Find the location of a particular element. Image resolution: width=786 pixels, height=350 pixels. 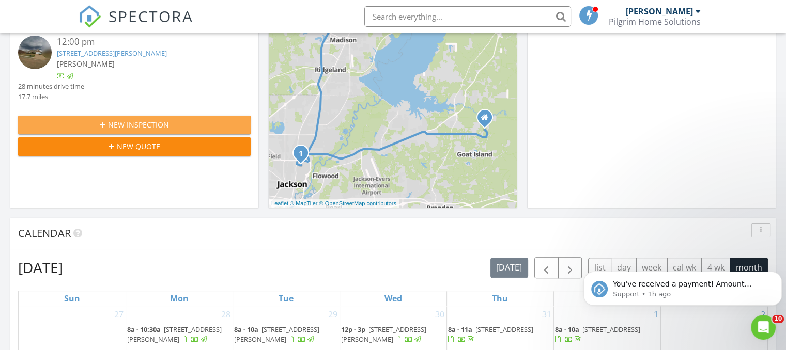

input: Search everything... is located at coordinates (468, 17).